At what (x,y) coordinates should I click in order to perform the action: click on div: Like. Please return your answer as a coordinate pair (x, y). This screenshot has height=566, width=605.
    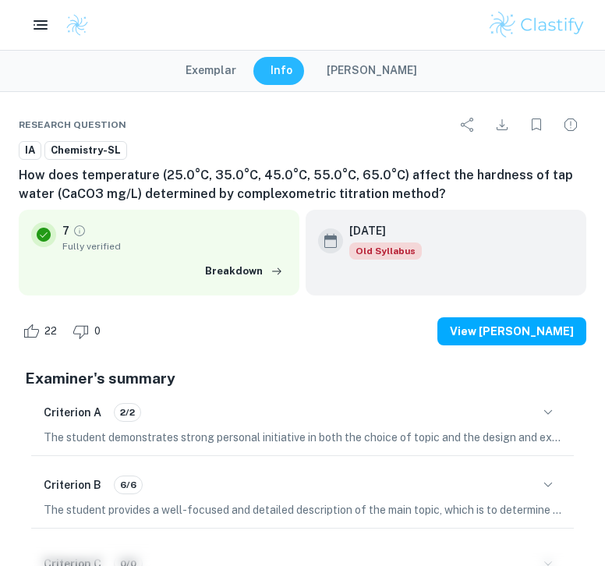
    Looking at the image, I should click on (42, 331).